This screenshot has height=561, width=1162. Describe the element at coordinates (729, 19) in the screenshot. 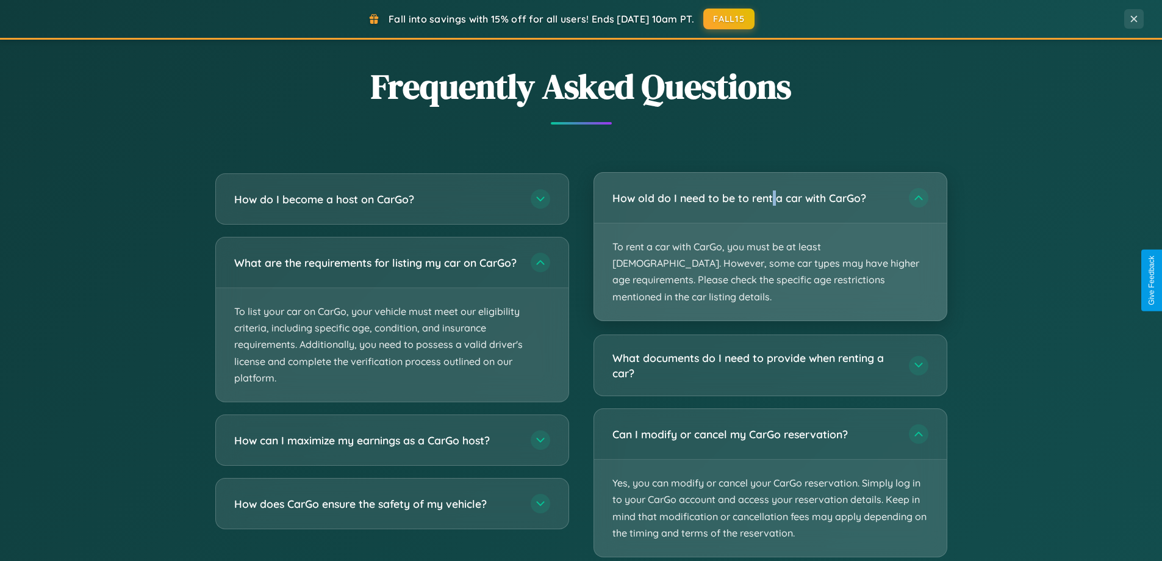

I see `button: FALL15` at that location.